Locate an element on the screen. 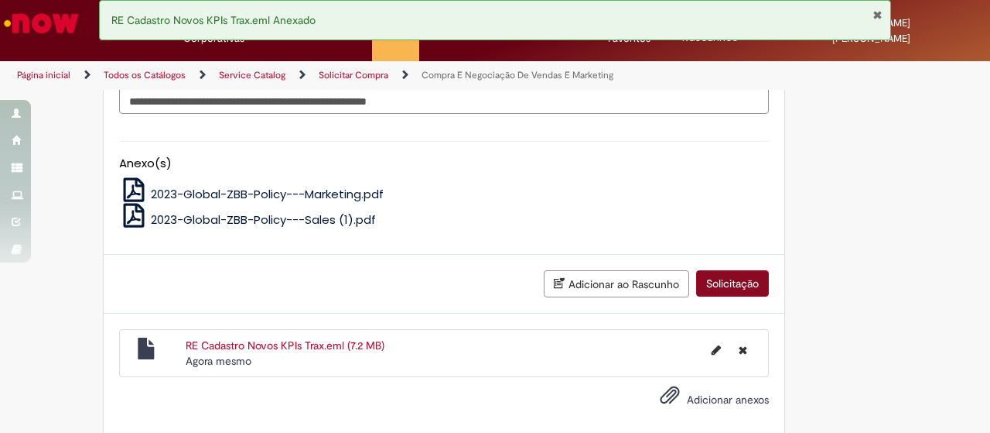  img: ServiceNow is located at coordinates (41, 23).